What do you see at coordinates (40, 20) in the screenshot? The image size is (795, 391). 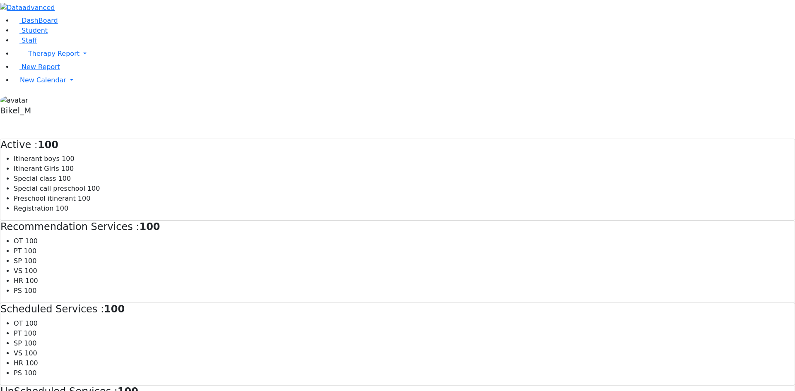 I see `span: DashBoard` at bounding box center [40, 20].